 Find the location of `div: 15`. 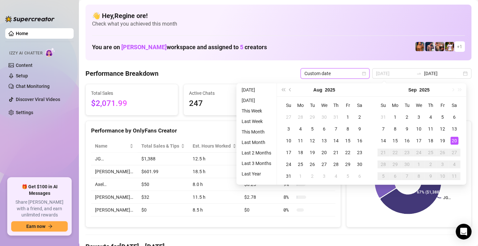

div: 15 is located at coordinates (348, 141).